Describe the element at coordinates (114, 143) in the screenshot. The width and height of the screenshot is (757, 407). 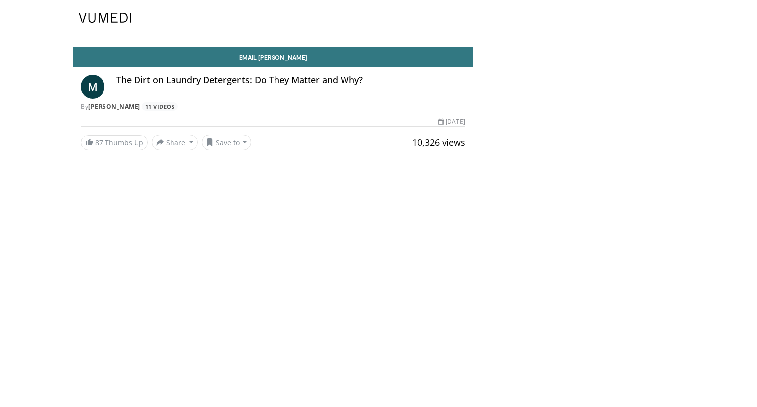
I see `a: 87 Thumbs Up` at that location.